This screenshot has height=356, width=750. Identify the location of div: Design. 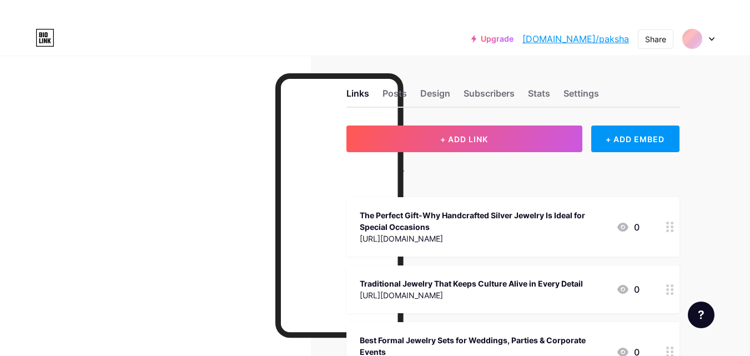
(435, 97).